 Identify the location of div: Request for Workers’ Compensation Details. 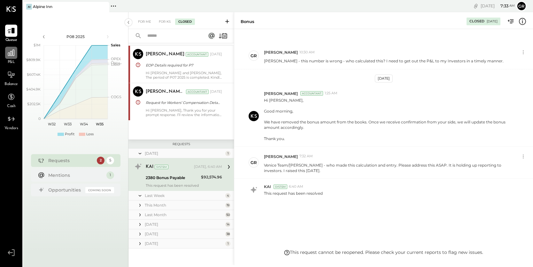
(183, 102).